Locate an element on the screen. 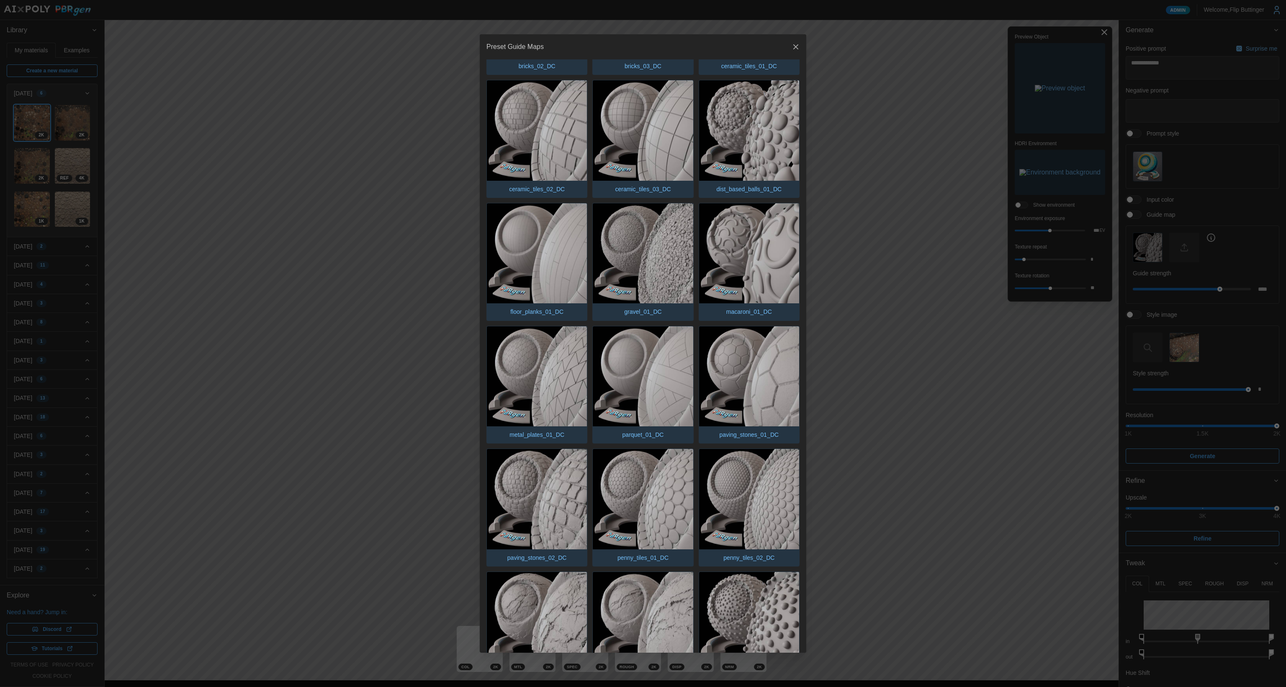 This screenshot has height=687, width=1286. p: metal_plates_01_DC is located at coordinates (537, 435).